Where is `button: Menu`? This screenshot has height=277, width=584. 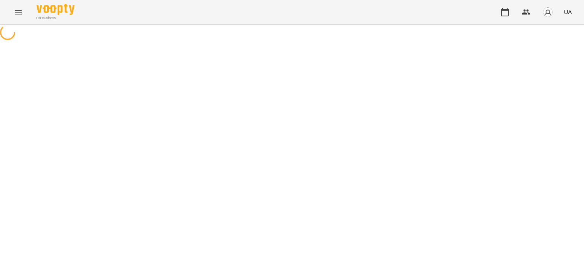
button: Menu is located at coordinates (18, 12).